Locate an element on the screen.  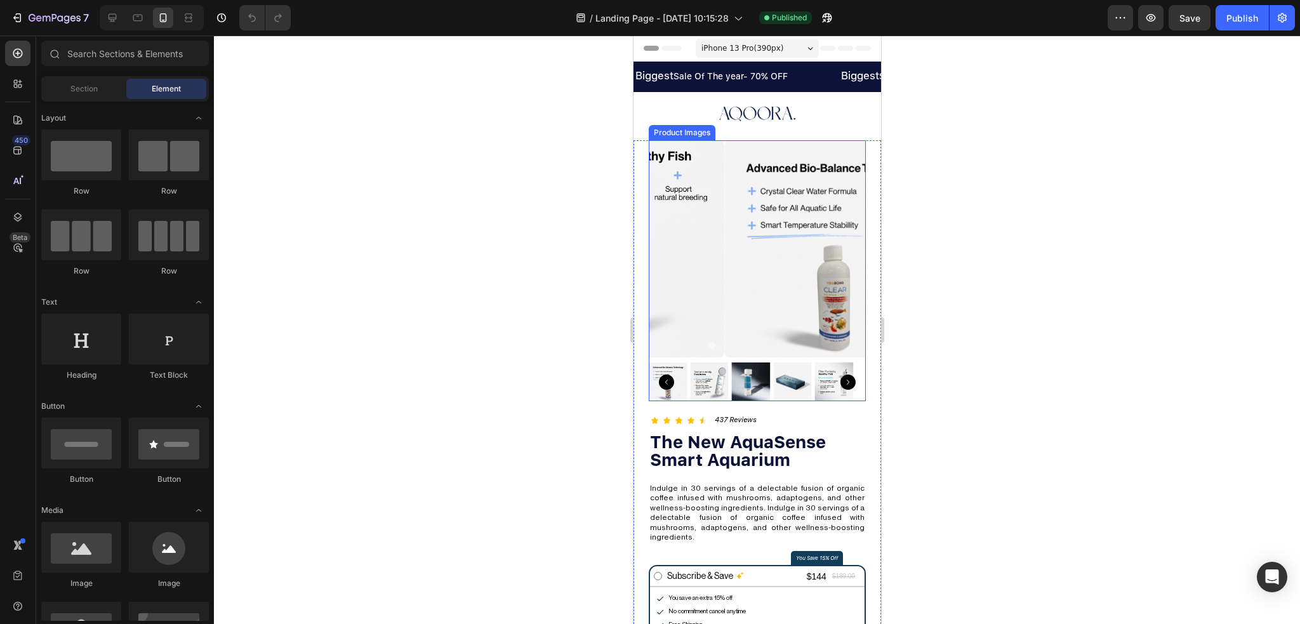
div: Product Images is located at coordinates (48, 97).